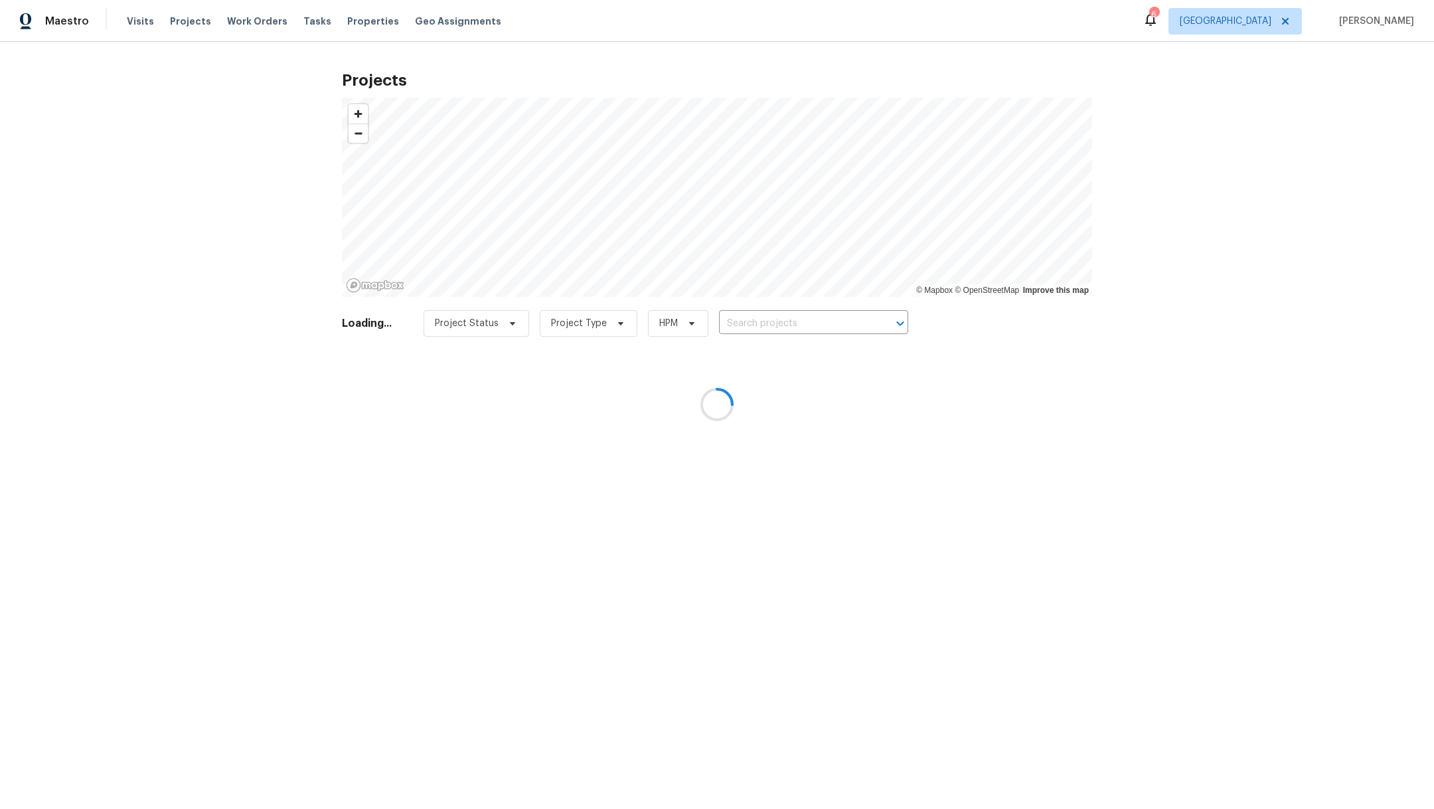  Describe the element at coordinates (375, 285) in the screenshot. I see `a: Mapbox homepage` at that location.